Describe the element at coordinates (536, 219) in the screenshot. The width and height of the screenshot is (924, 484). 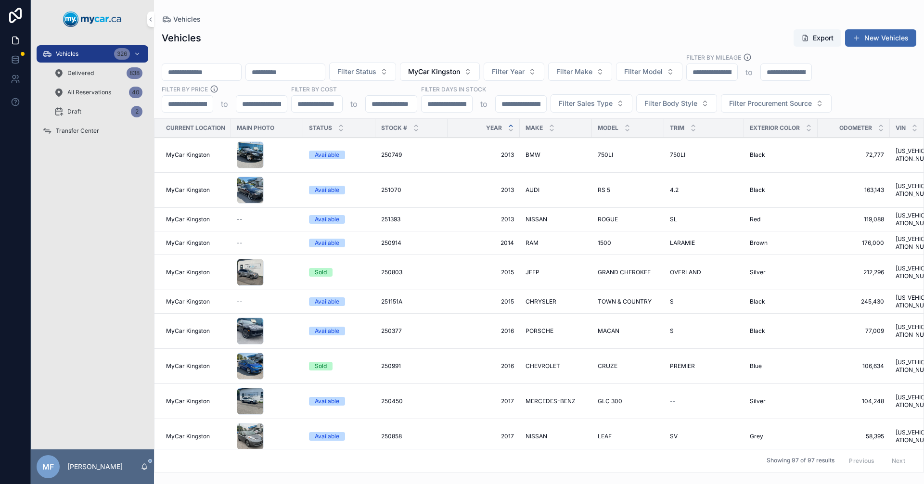
I see `span: NISSAN` at that location.